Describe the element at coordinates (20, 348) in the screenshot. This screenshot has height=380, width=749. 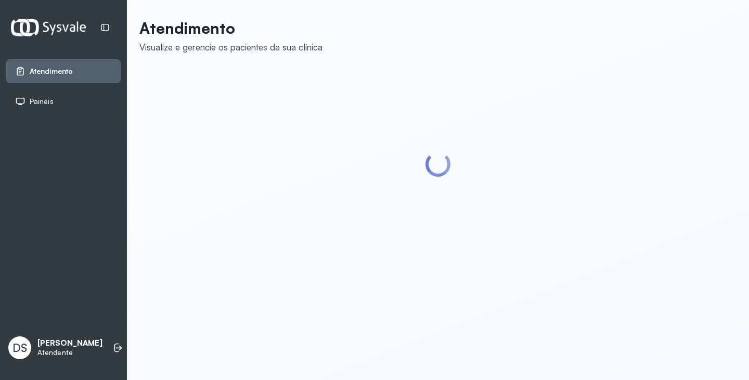
I see `span: DS` at that location.